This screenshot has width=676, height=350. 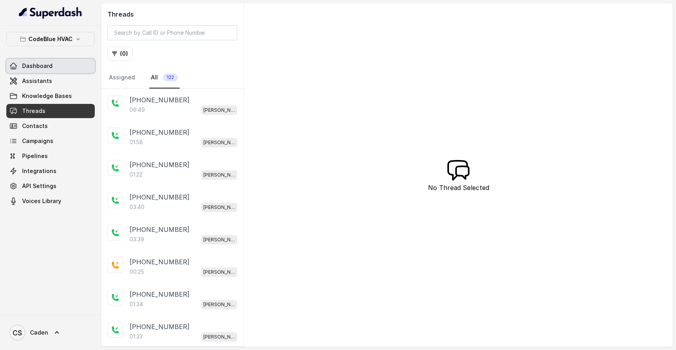 What do you see at coordinates (136, 175) in the screenshot?
I see `p: 01:22` at bounding box center [136, 175].